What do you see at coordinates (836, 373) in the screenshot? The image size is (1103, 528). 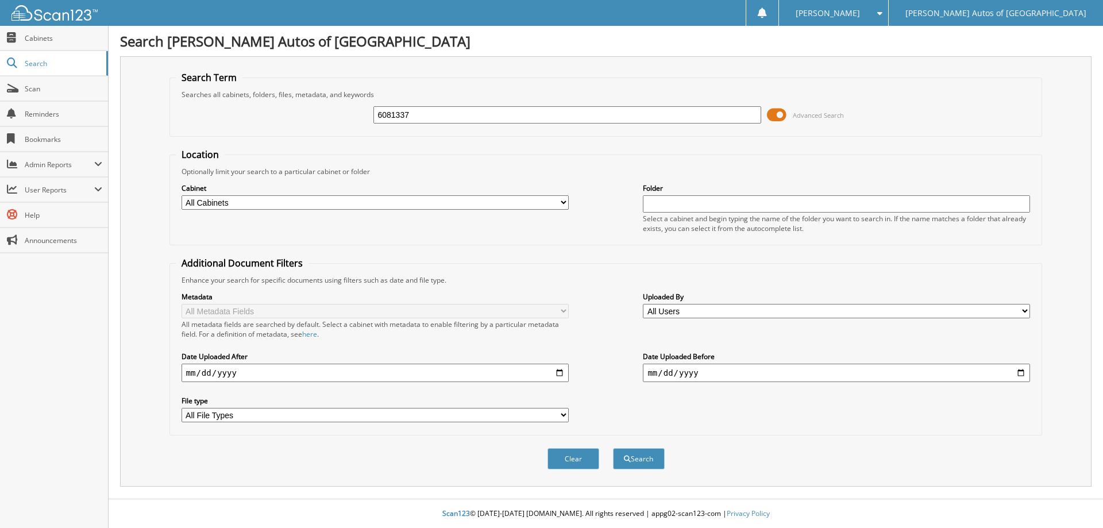 I see `input: end` at bounding box center [836, 373].